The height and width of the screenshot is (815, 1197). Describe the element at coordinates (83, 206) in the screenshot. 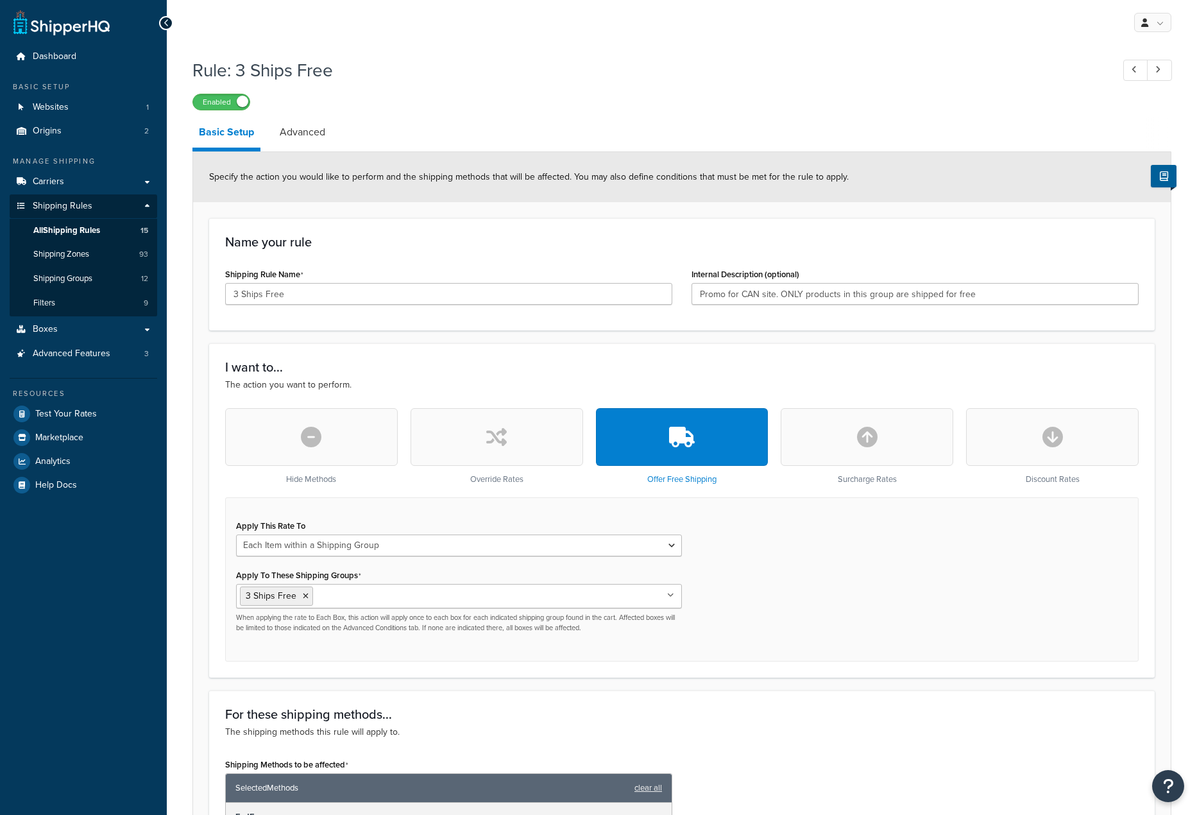

I see `a: Shipping Rules` at that location.